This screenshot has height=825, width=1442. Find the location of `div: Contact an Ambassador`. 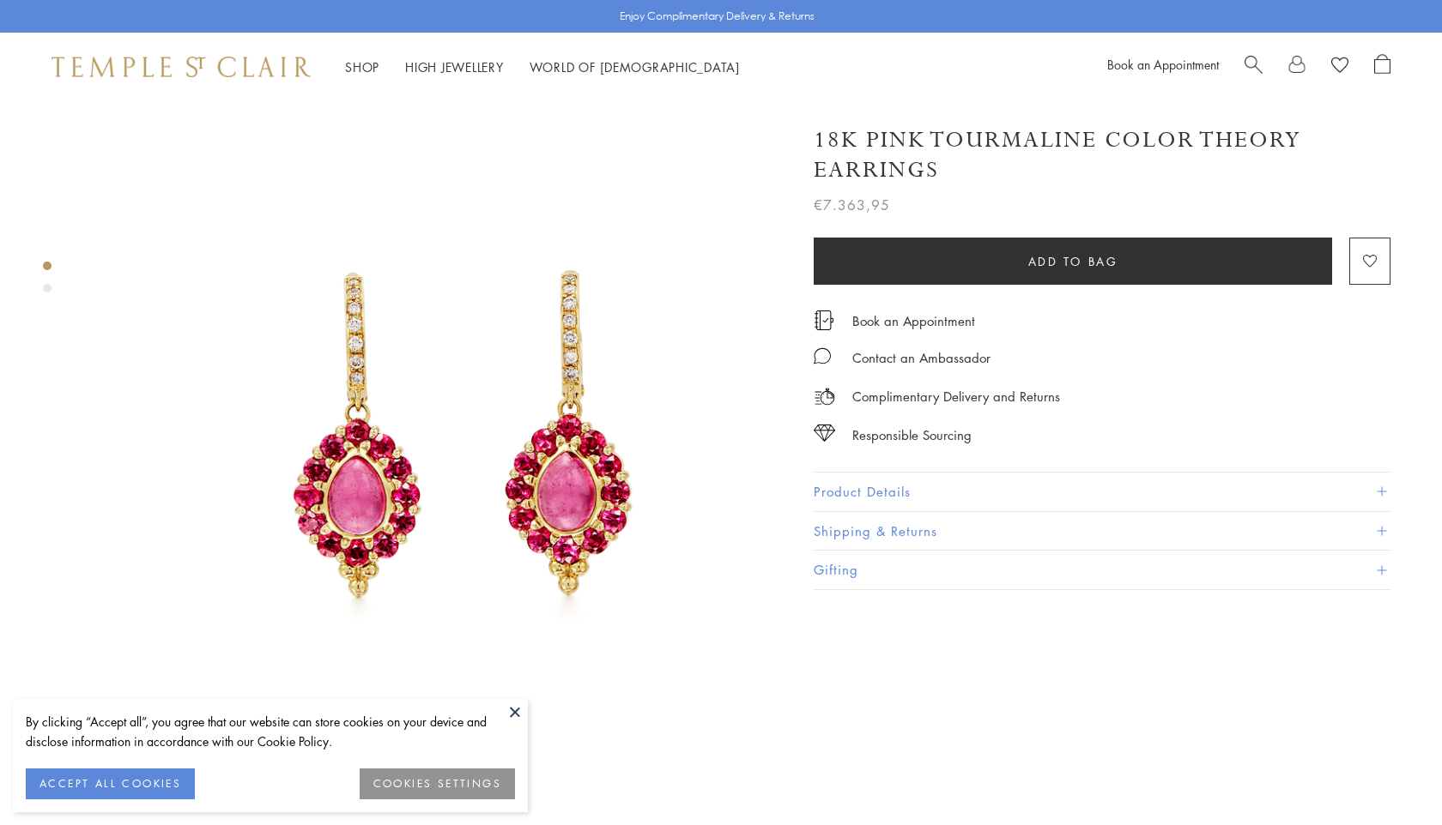

div: Contact an Ambassador is located at coordinates (921, 358).